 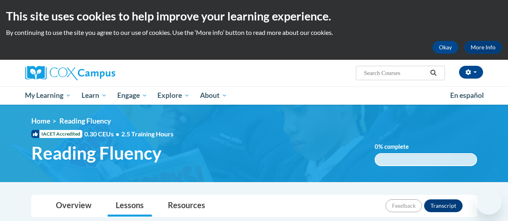 I want to click on span: En español, so click(x=467, y=95).